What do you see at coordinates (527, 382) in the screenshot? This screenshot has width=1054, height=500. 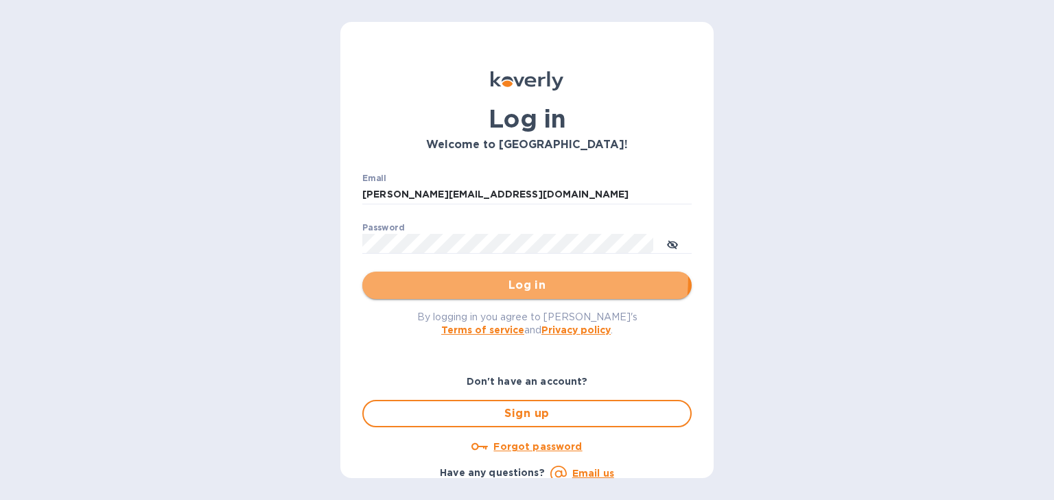 I see `b: Don't have an account?` at bounding box center [527, 382].